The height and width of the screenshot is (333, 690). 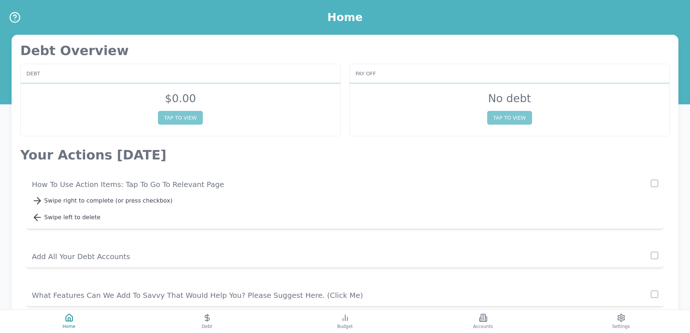 I want to click on div: Swipe right to complete (or press checkbox), so click(x=351, y=201).